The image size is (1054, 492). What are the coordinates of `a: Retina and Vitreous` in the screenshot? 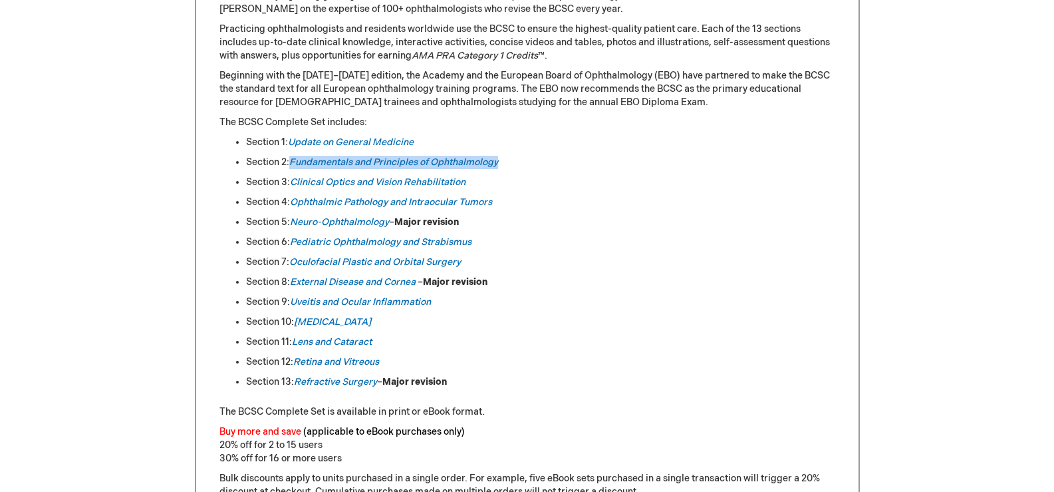 It's located at (336, 361).